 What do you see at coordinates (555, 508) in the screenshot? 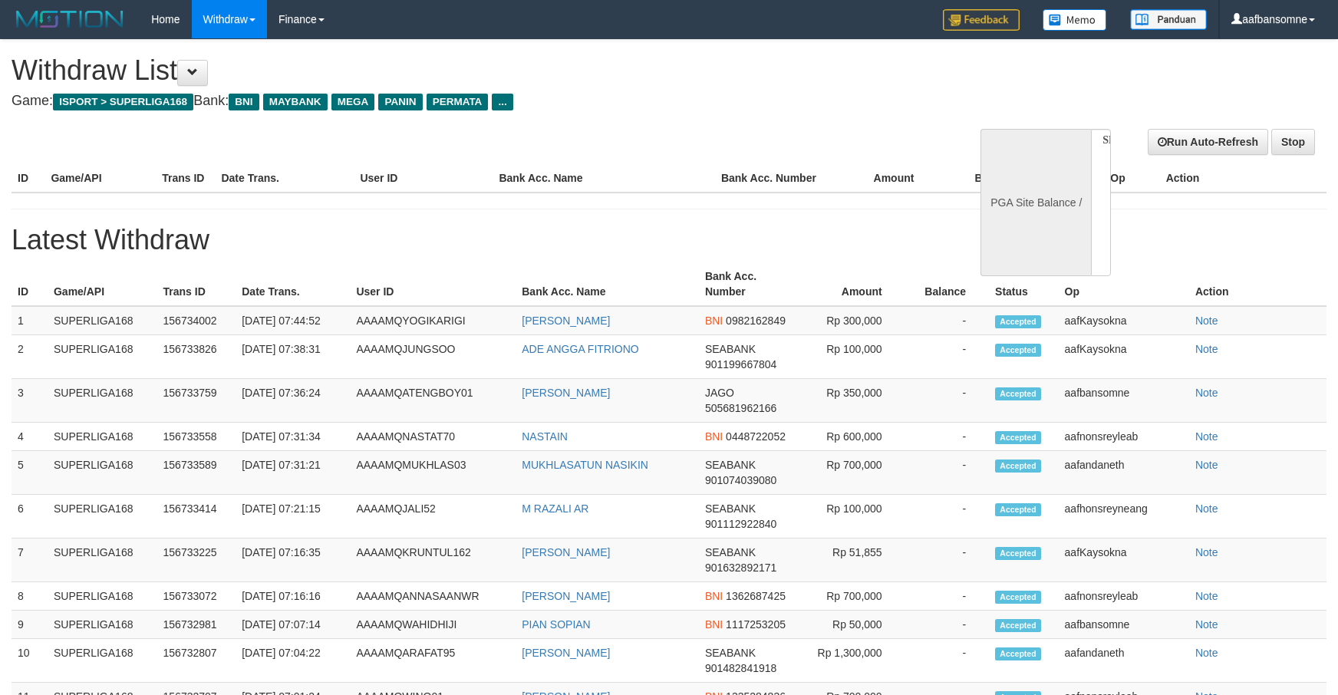
I see `a: M RAZALI AR` at bounding box center [555, 508].